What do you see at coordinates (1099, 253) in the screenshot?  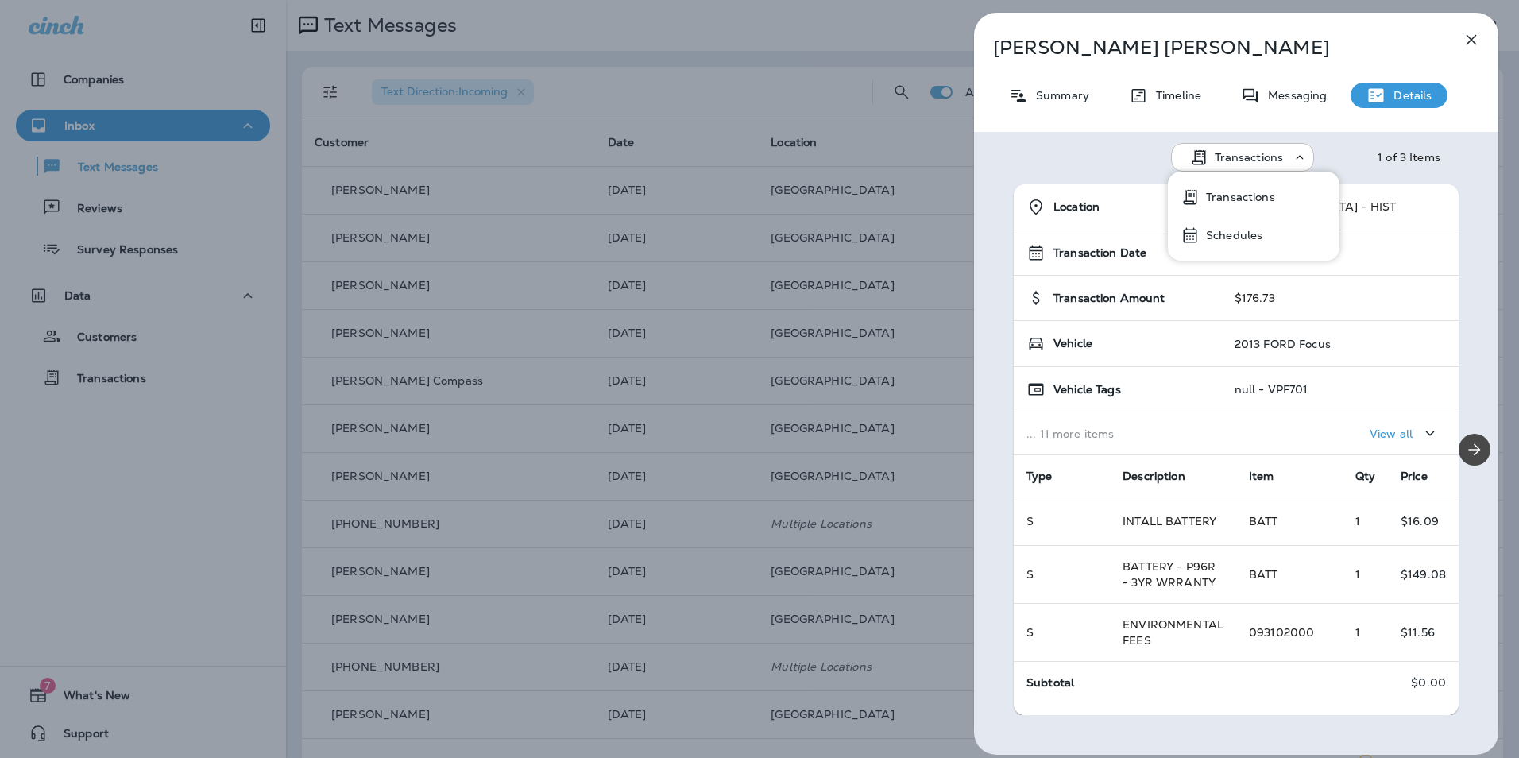 I see `span: Transaction Date` at bounding box center [1099, 253].